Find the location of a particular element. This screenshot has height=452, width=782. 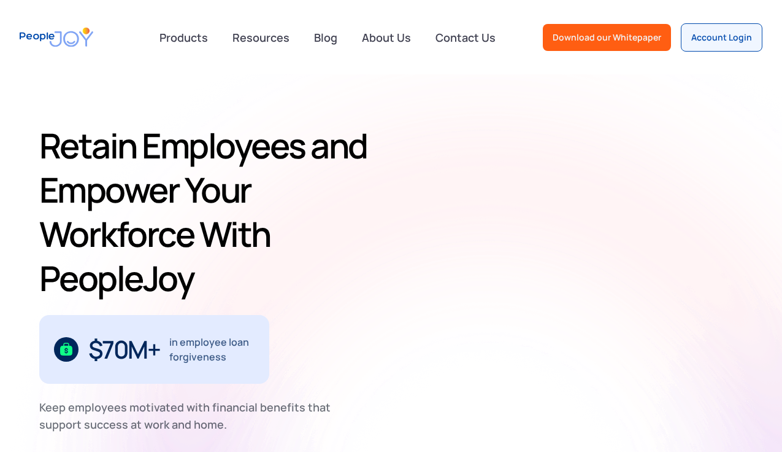

a: Account Login is located at coordinates (721, 37).